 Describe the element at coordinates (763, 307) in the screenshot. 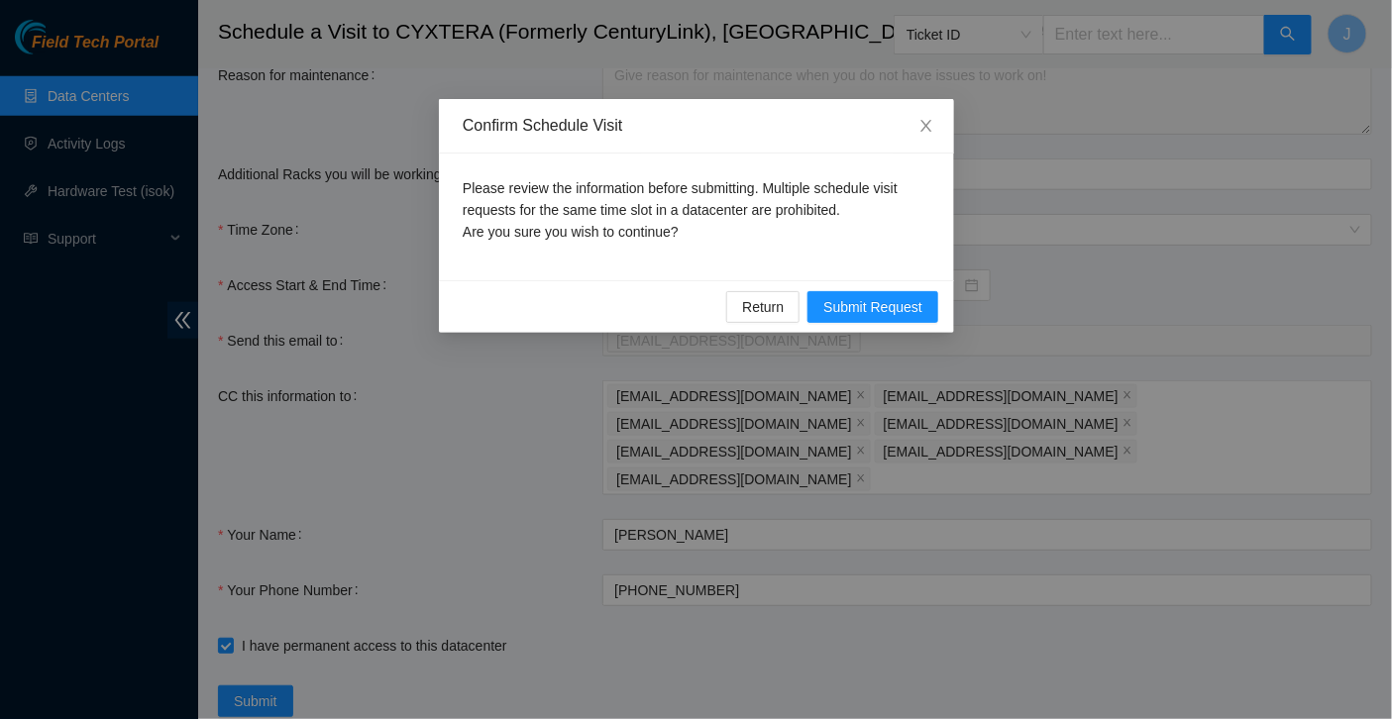

I see `button: Return` at that location.